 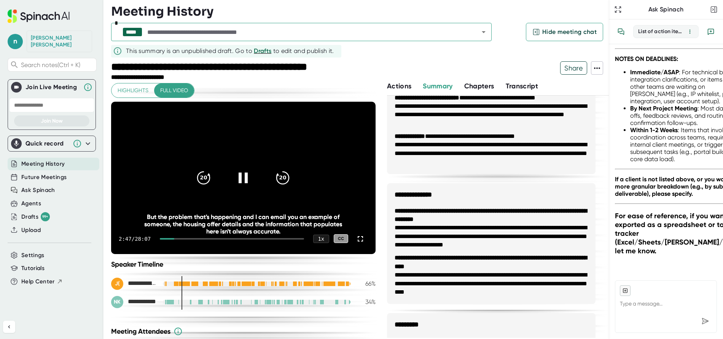 I want to click on div: CC, so click(x=341, y=238).